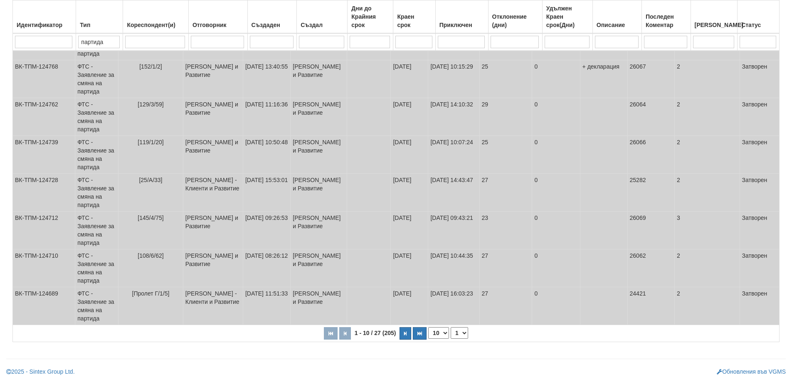 Image resolution: width=792 pixels, height=382 pixels. What do you see at coordinates (155, 25) in the screenshot?
I see `div: Кореспондент(и)` at bounding box center [155, 25].